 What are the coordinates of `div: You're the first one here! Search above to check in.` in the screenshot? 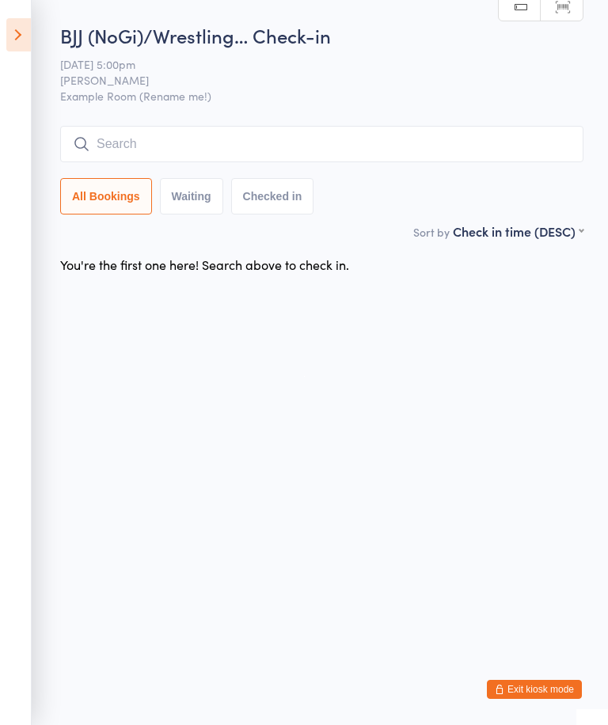 It's located at (204, 264).